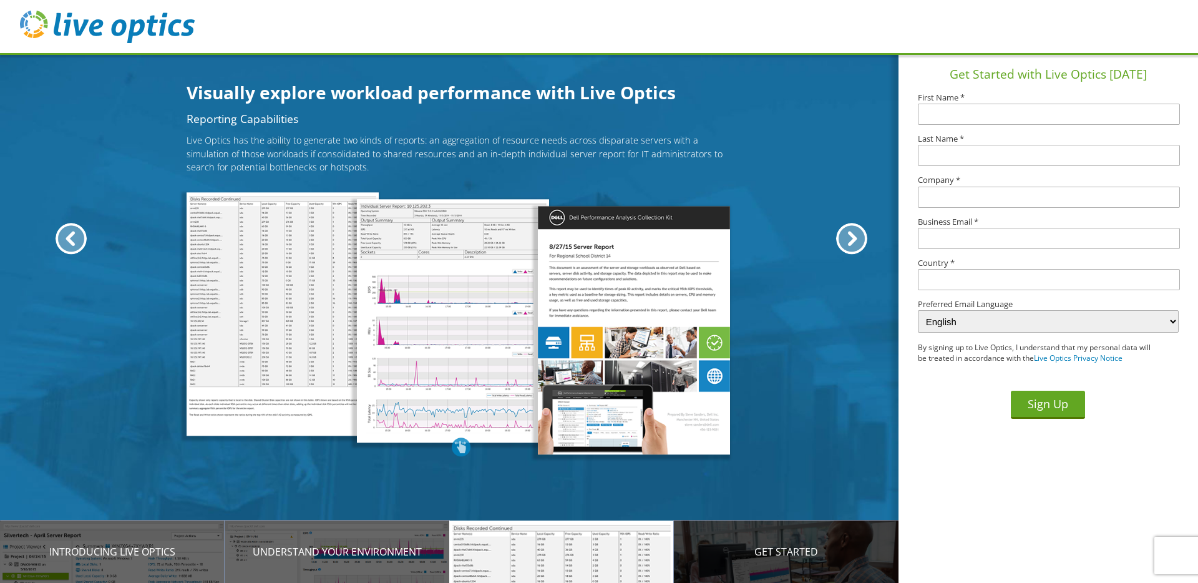 The width and height of the screenshot is (1198, 583). I want to click on label: Last Name *, so click(1048, 139).